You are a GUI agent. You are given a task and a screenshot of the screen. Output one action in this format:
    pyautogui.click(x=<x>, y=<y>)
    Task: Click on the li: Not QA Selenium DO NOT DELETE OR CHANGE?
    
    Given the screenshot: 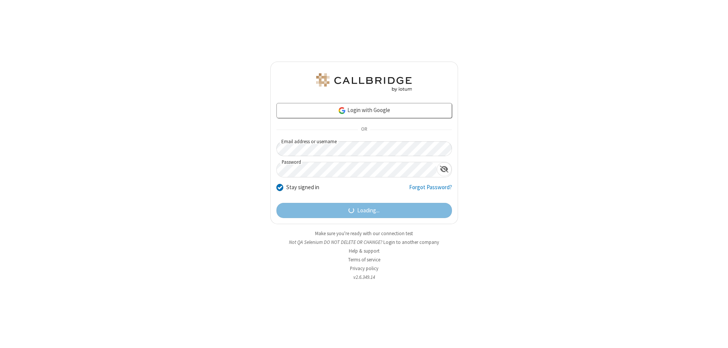 What is the action you would take?
    pyautogui.click(x=364, y=242)
    